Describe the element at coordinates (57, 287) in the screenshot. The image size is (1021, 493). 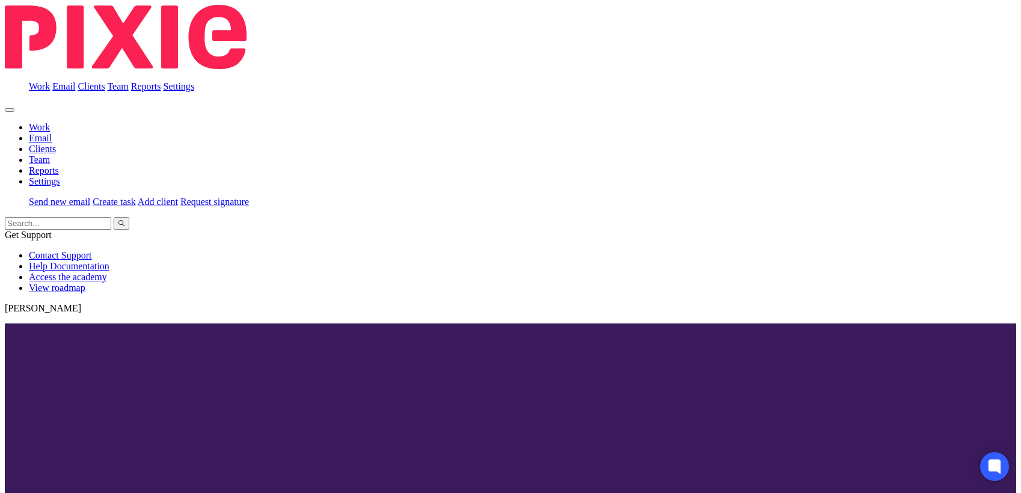
I see `a: View roadmap` at that location.